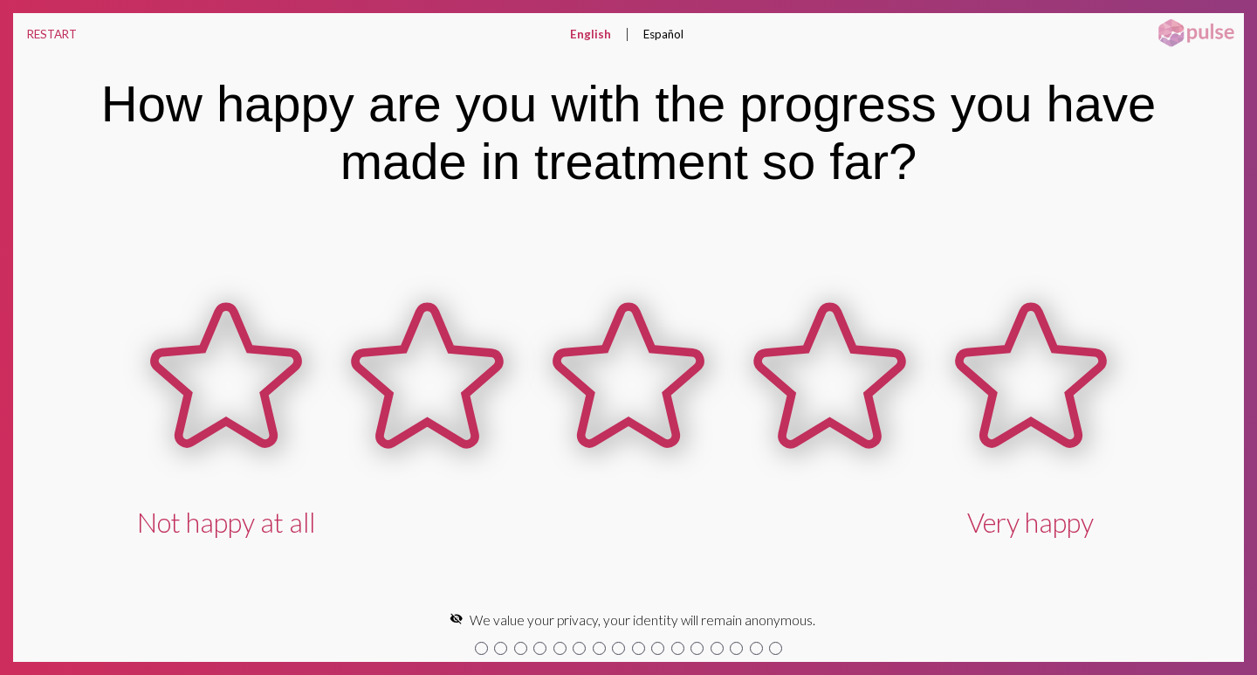 The height and width of the screenshot is (675, 1257). What do you see at coordinates (1196, 33) in the screenshot?
I see `img: pulsehorizontalsmall.png` at bounding box center [1196, 33].